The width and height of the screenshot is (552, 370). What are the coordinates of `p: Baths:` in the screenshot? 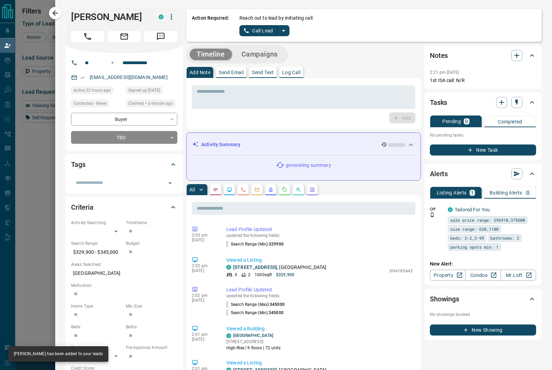 It's located at (151, 327).